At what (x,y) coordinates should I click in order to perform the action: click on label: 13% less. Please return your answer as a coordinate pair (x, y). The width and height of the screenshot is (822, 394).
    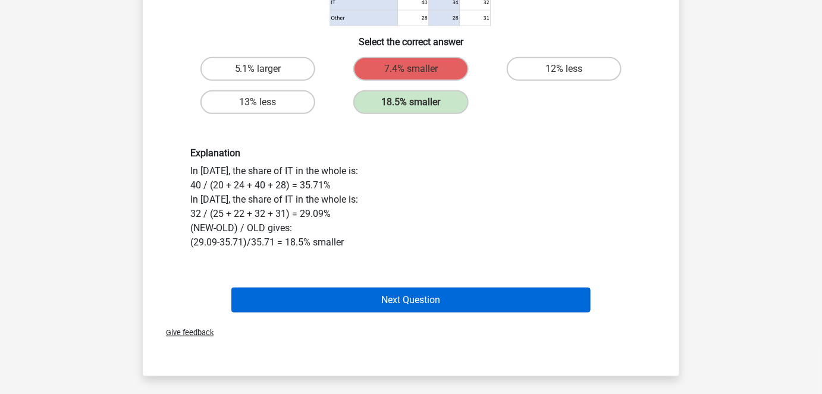
    Looking at the image, I should click on (257, 102).